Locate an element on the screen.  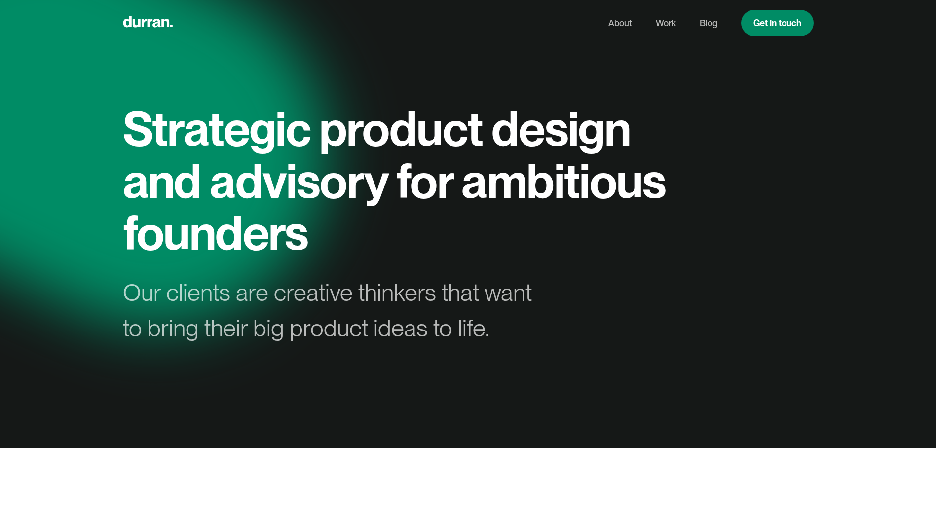
a: Get in touch is located at coordinates (777, 23).